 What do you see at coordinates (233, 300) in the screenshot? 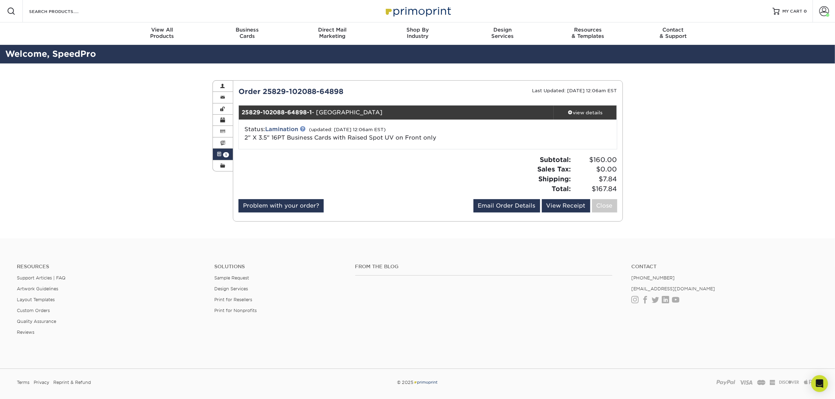
I see `a: Print for Resellers` at bounding box center [233, 300].